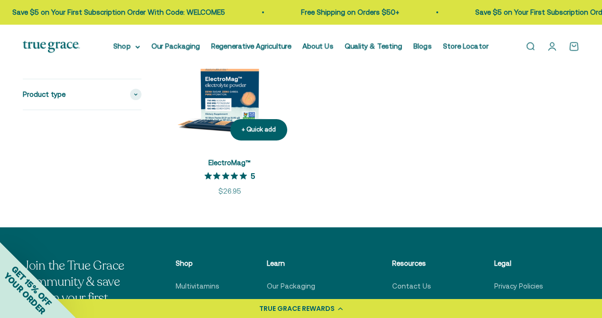  I want to click on a: Multivitamins, so click(197, 286).